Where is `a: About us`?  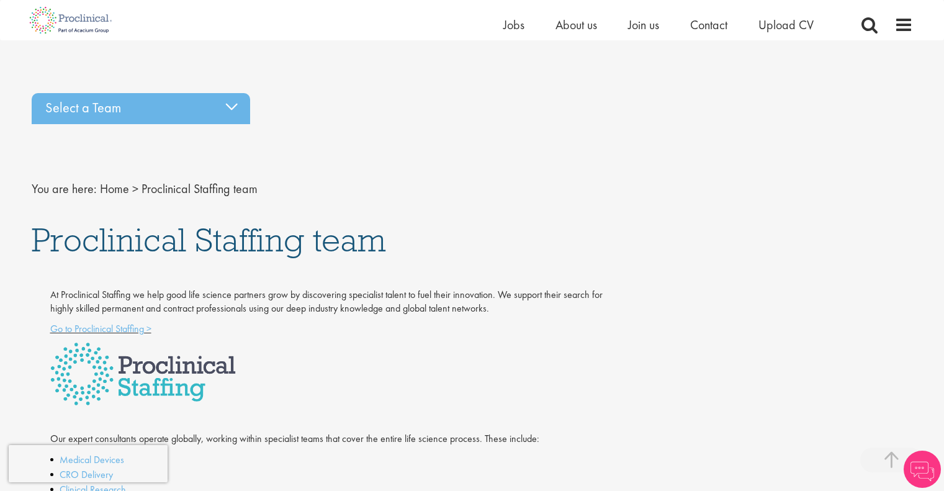
a: About us is located at coordinates (576, 25).